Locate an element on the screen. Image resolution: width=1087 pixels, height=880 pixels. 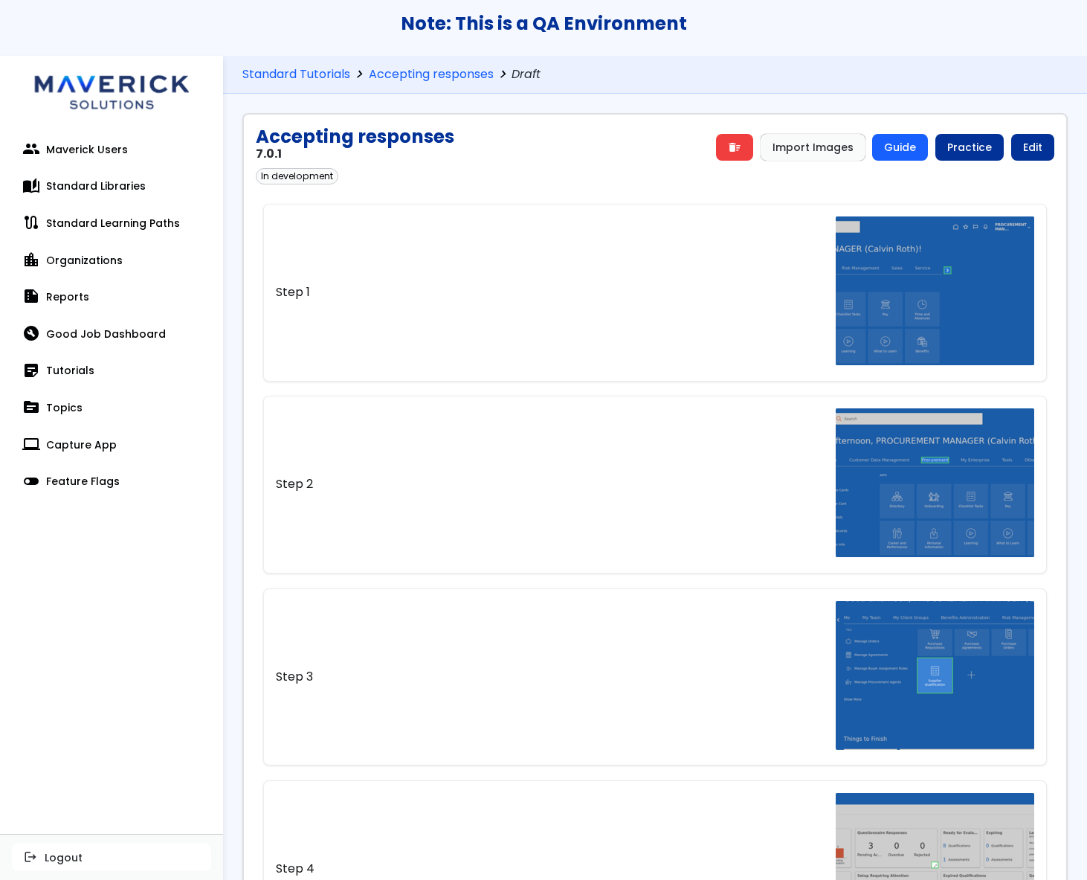
img: step_3_screenshot.png is located at coordinates (935, 675).